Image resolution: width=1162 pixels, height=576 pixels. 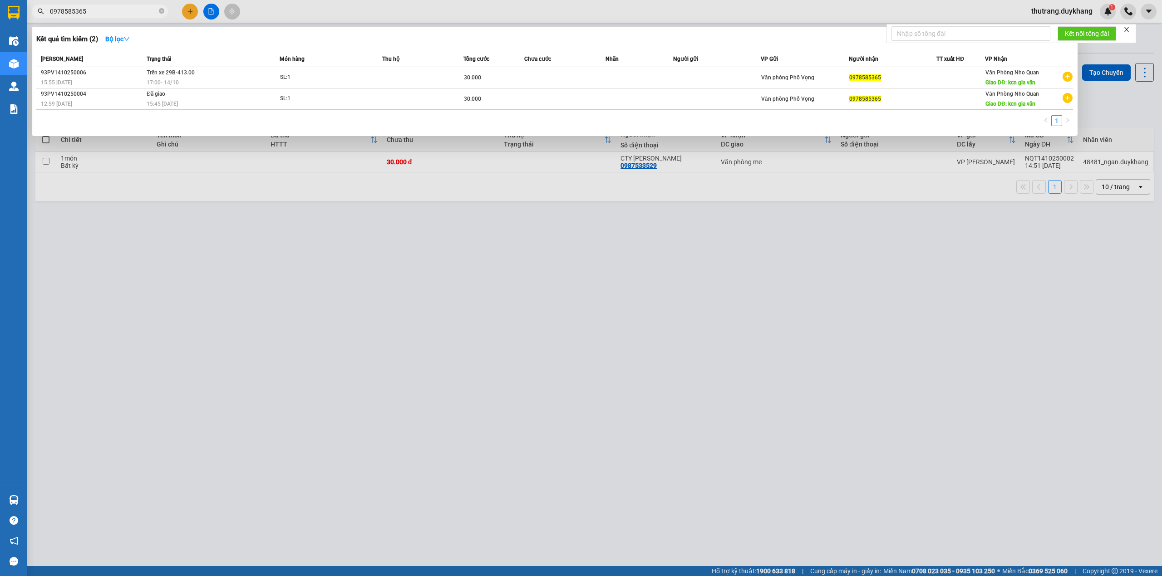 I want to click on div: 93PV1410250006, so click(x=92, y=73).